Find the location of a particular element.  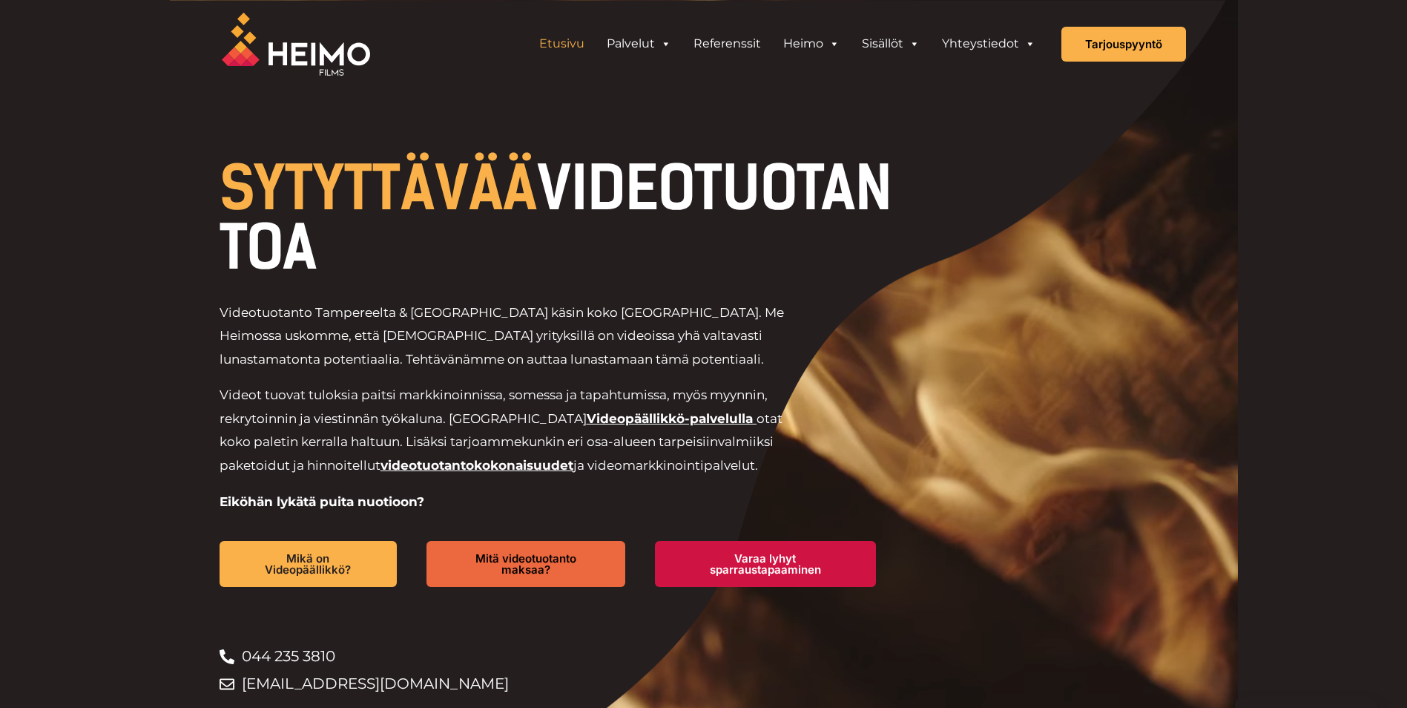

img: Heimo Filmsin logo is located at coordinates (296, 44).